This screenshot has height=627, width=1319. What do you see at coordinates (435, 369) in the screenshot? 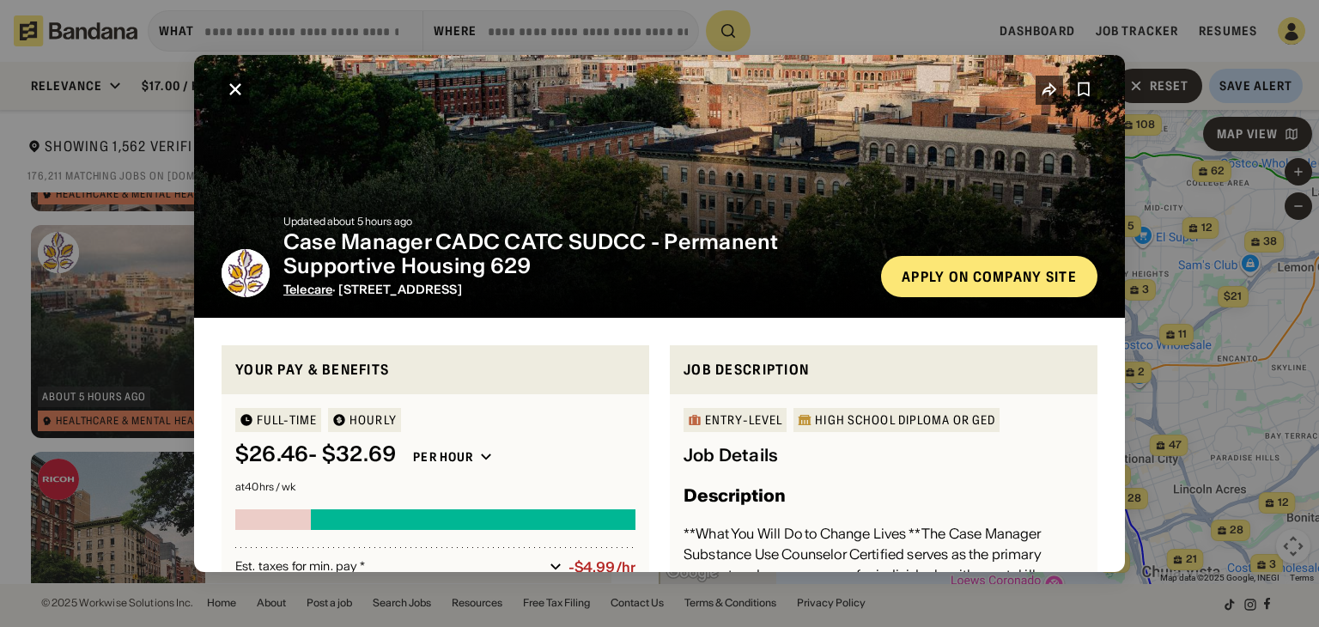
I see `div: Your pay & benefits` at bounding box center [435, 369].